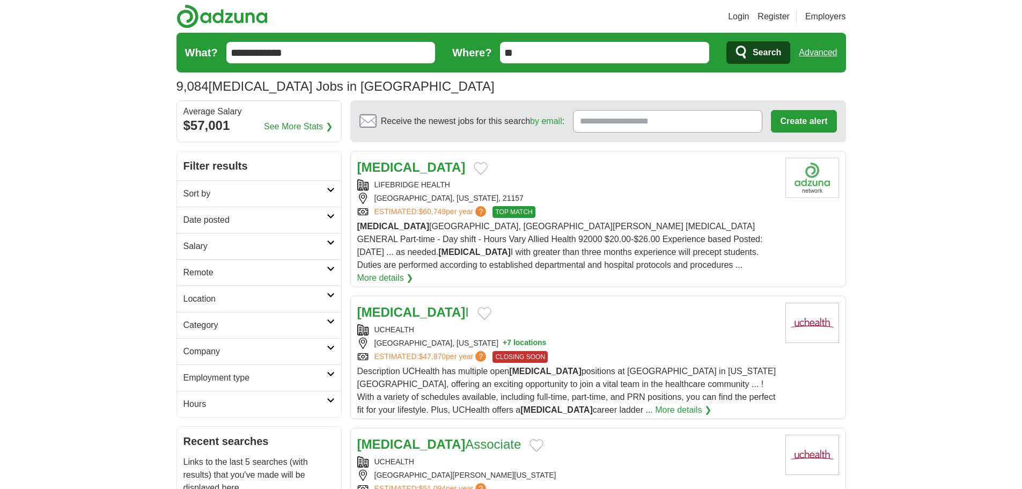 This screenshot has width=1022, height=489. What do you see at coordinates (255, 246) in the screenshot?
I see `h2: Salary` at bounding box center [255, 246].